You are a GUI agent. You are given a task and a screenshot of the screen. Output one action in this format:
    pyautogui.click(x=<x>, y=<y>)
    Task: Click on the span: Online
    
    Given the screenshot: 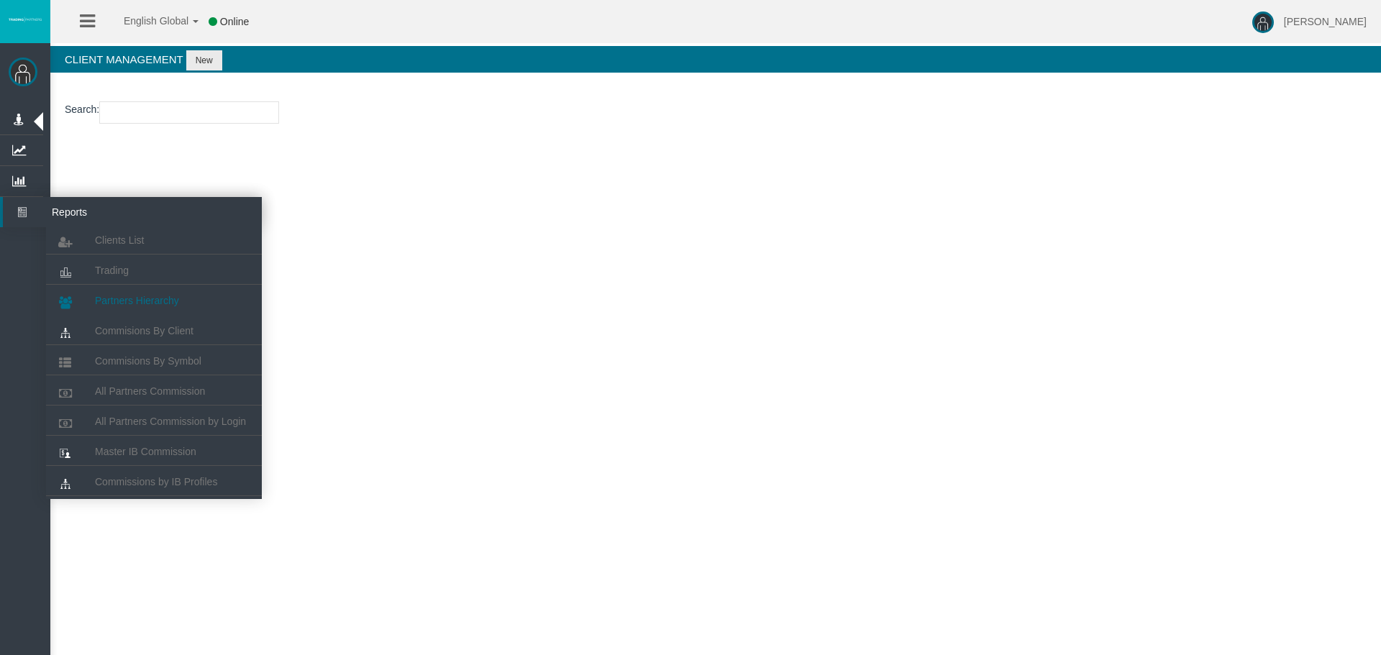 What is the action you would take?
    pyautogui.click(x=235, y=22)
    